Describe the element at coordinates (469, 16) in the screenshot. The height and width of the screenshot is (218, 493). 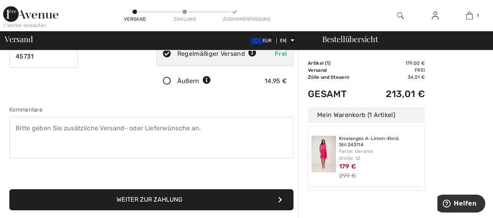
I see `img: Meine Tasche` at that location.